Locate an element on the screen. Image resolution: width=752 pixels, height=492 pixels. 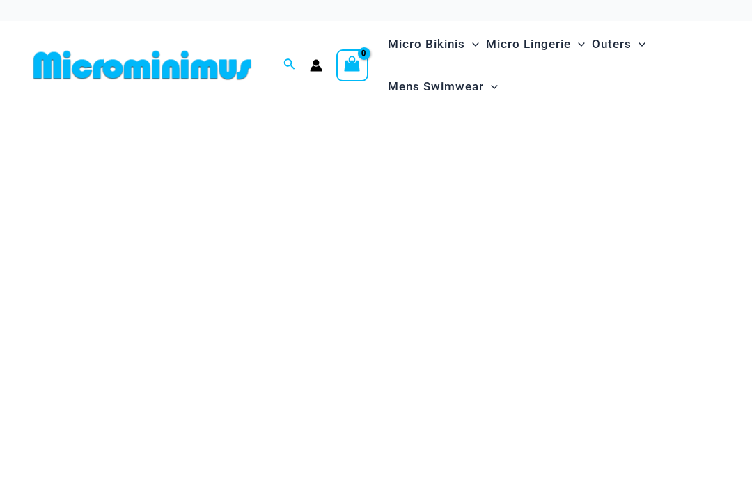
a: Micro LingerieMenu ToggleMenu Toggle is located at coordinates (535, 44).